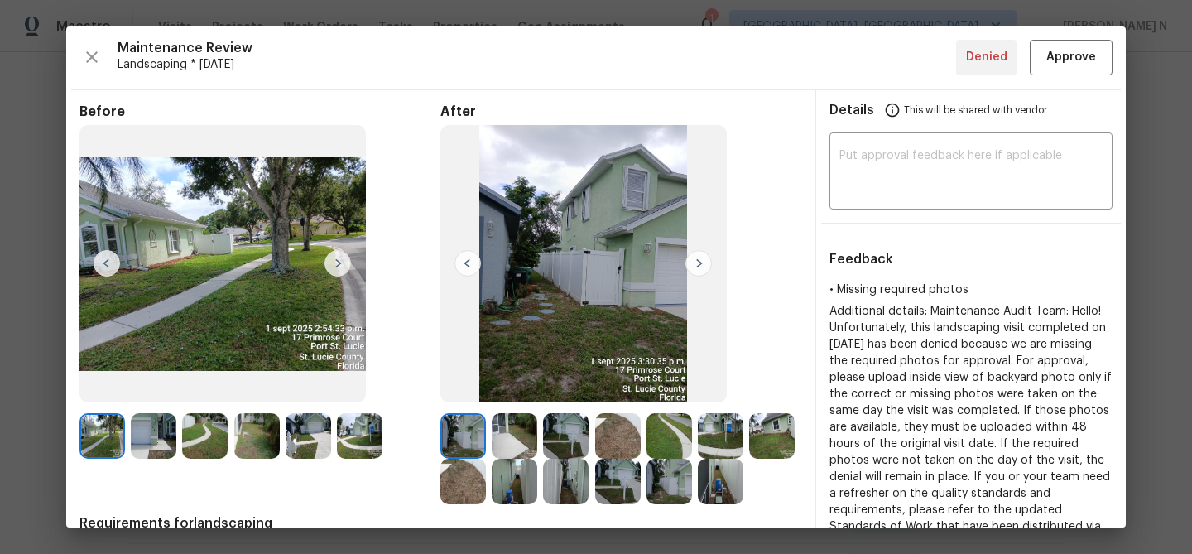 The image size is (1192, 554). Describe the element at coordinates (1071, 57) in the screenshot. I see `span: Approve` at that location.